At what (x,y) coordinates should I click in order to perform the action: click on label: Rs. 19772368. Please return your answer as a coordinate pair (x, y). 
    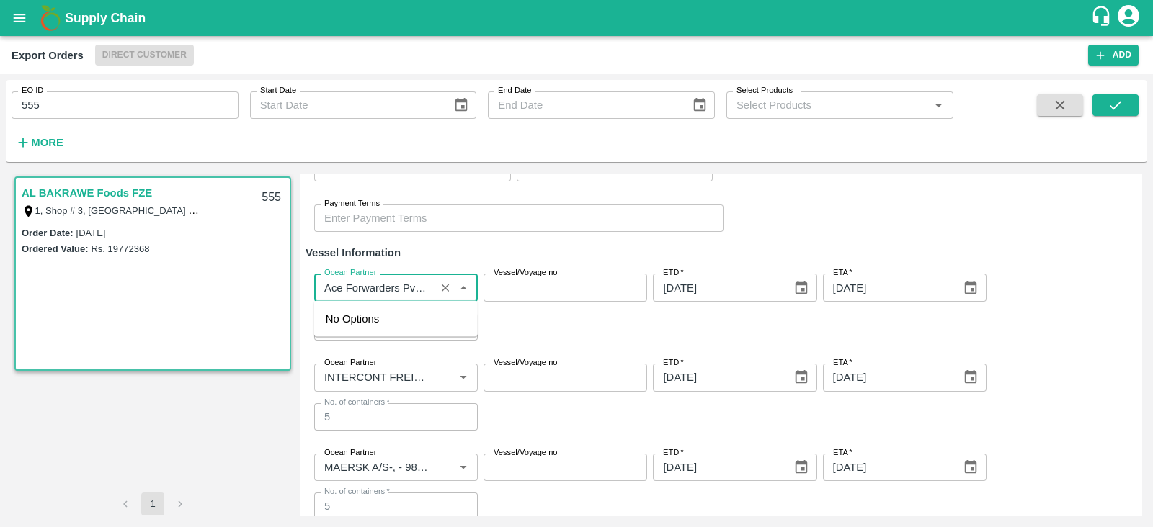
    Looking at the image, I should click on (120, 249).